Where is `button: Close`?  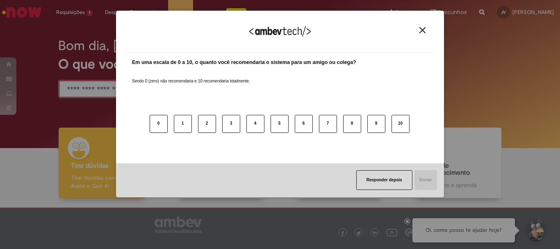
button: Close is located at coordinates (422, 30).